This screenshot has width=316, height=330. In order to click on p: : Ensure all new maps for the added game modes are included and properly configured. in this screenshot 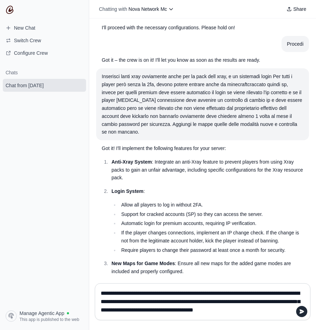, I will do `click(207, 267)`.